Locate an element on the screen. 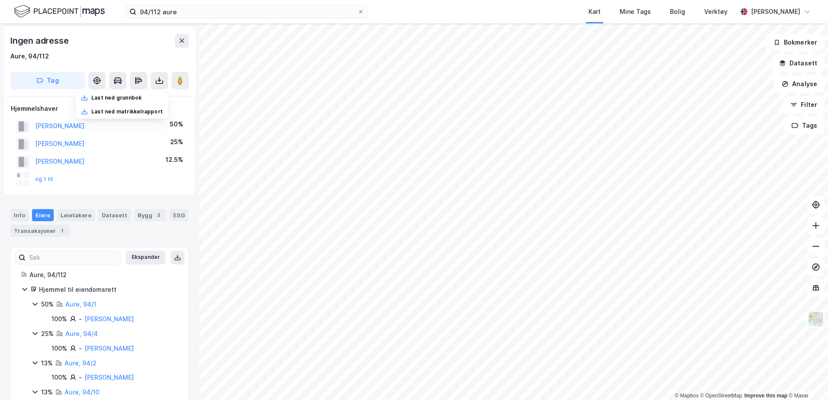 This screenshot has height=400, width=828. a: Aure, 94/4 is located at coordinates (81, 333).